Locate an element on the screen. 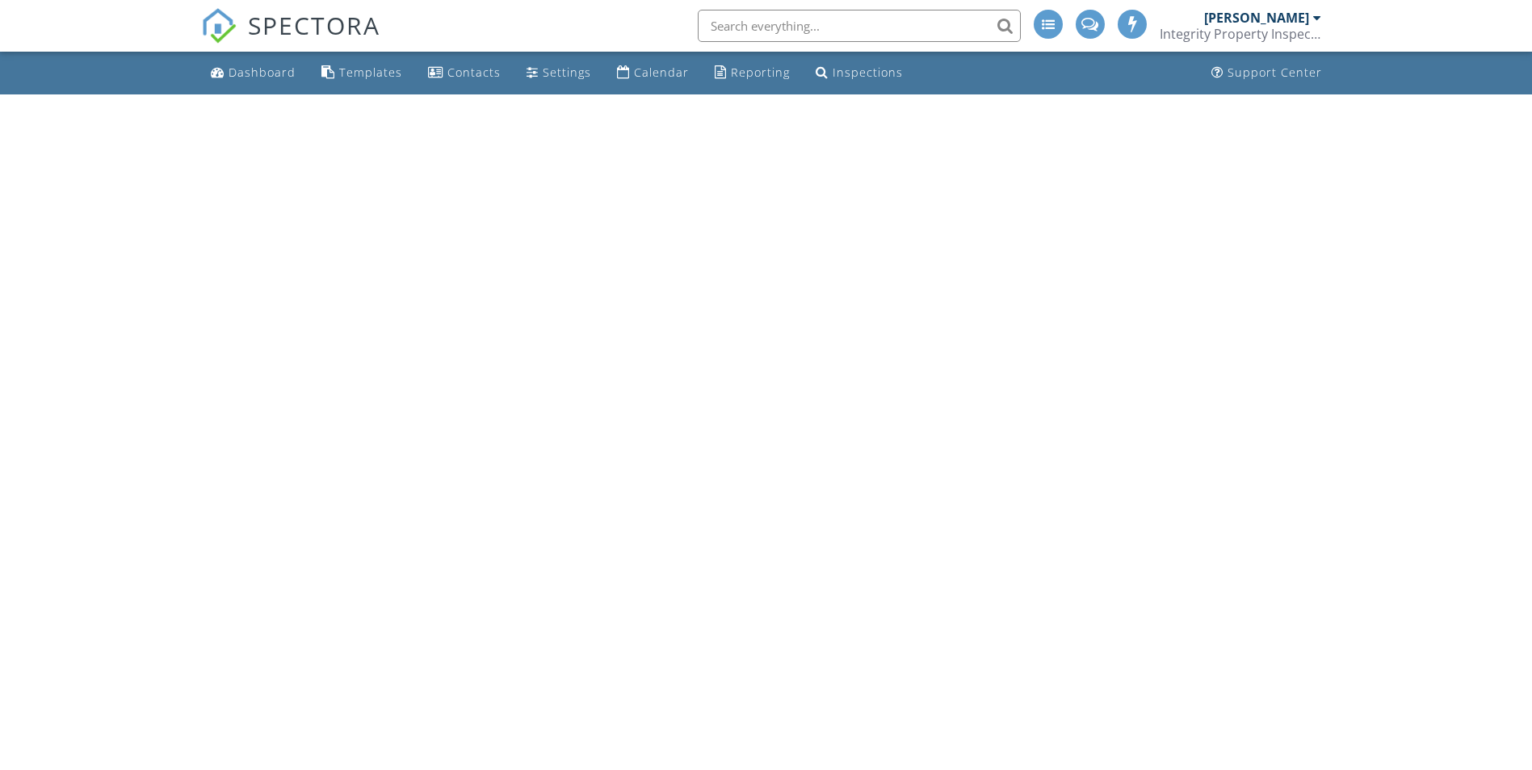  img: The Best Home Inspection Software - Spectora is located at coordinates (219, 26).